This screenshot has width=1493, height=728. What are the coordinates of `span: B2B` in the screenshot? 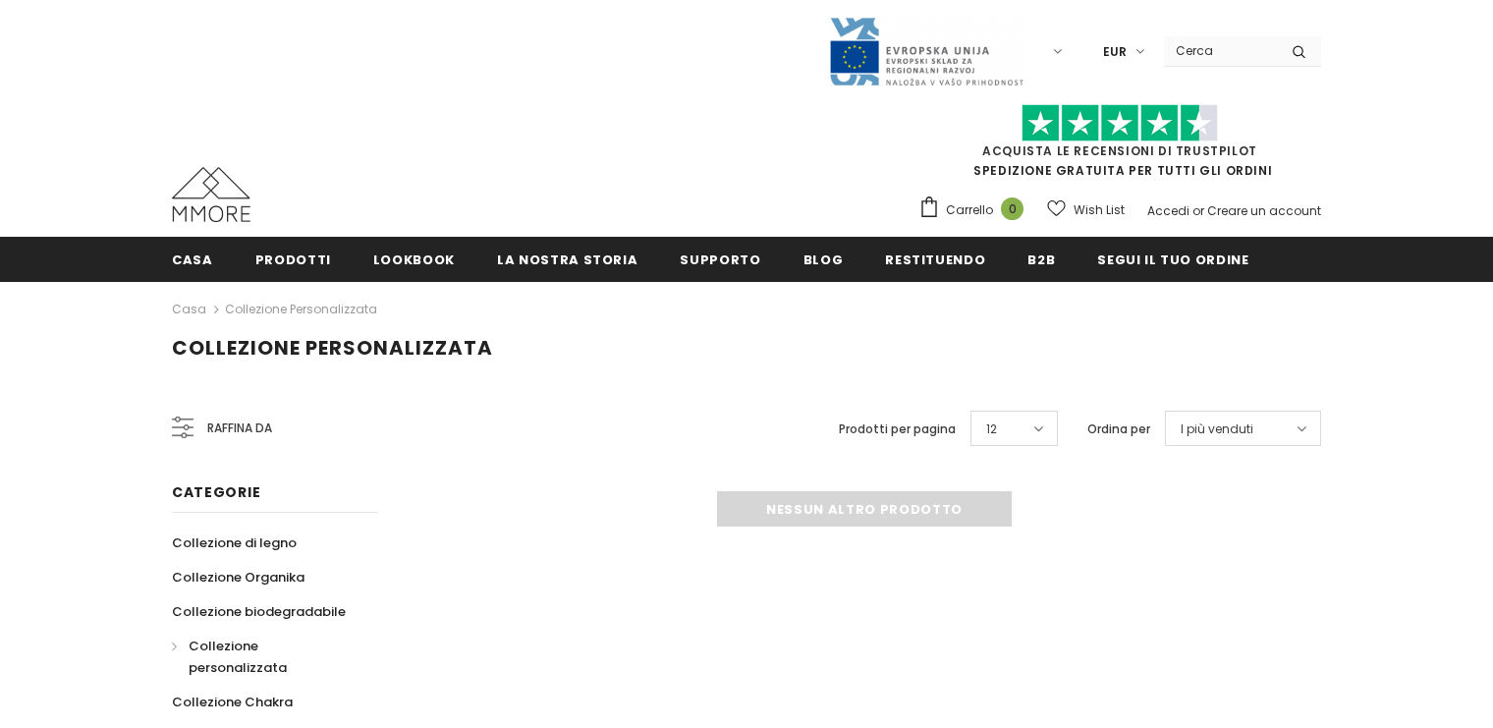 It's located at (1041, 259).